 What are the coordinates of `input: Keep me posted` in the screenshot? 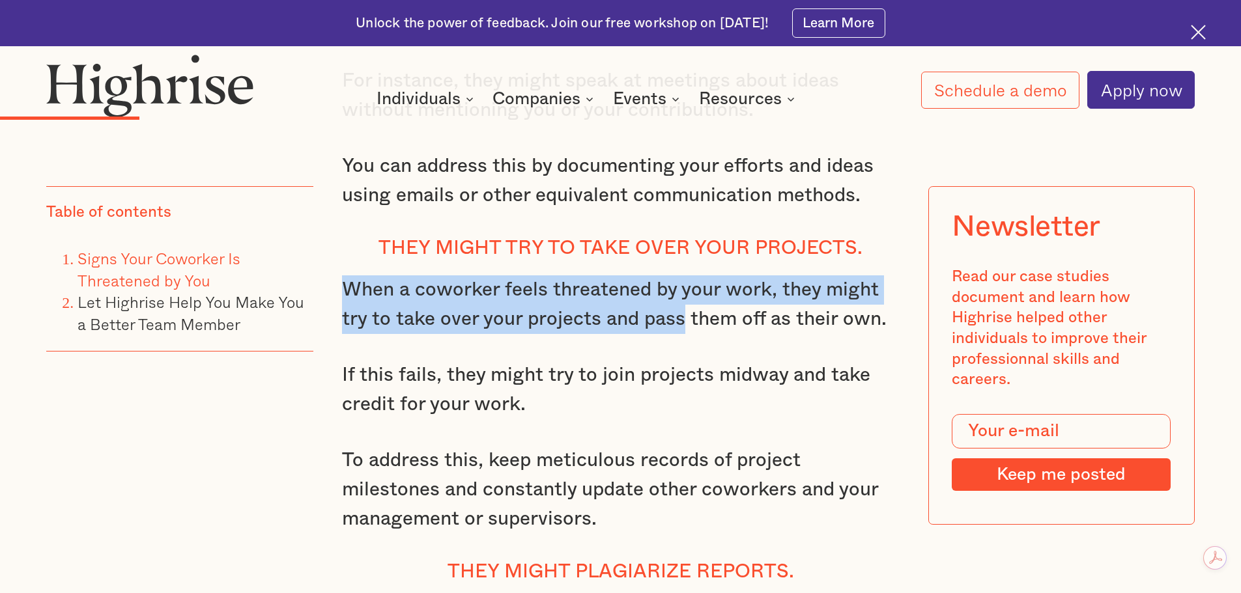 It's located at (1061, 475).